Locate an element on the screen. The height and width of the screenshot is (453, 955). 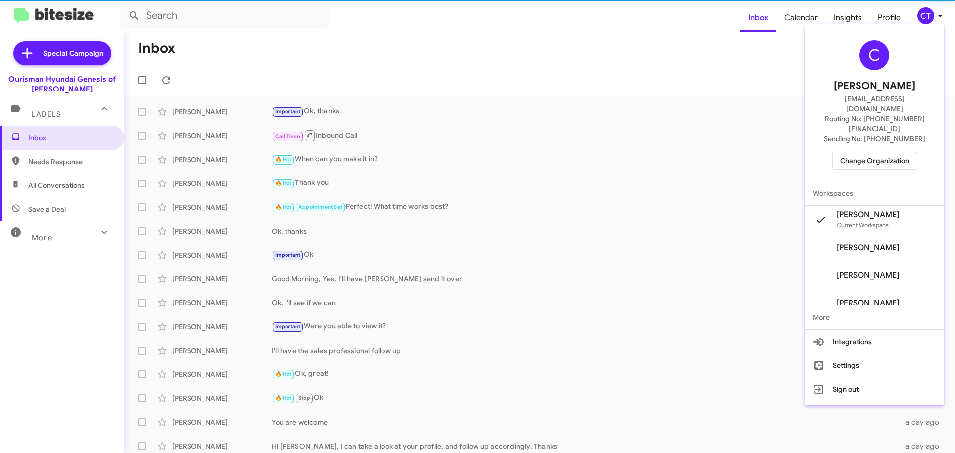
button: Integrations is located at coordinates (874, 342).